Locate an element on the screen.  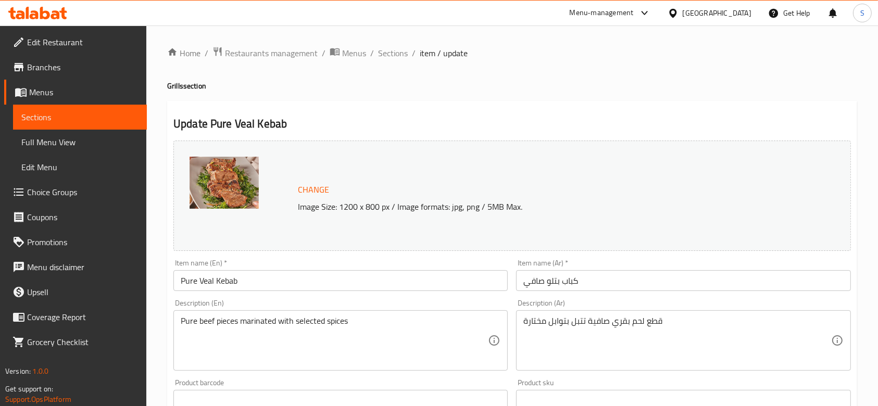
span: Get support on: is located at coordinates (29, 389).